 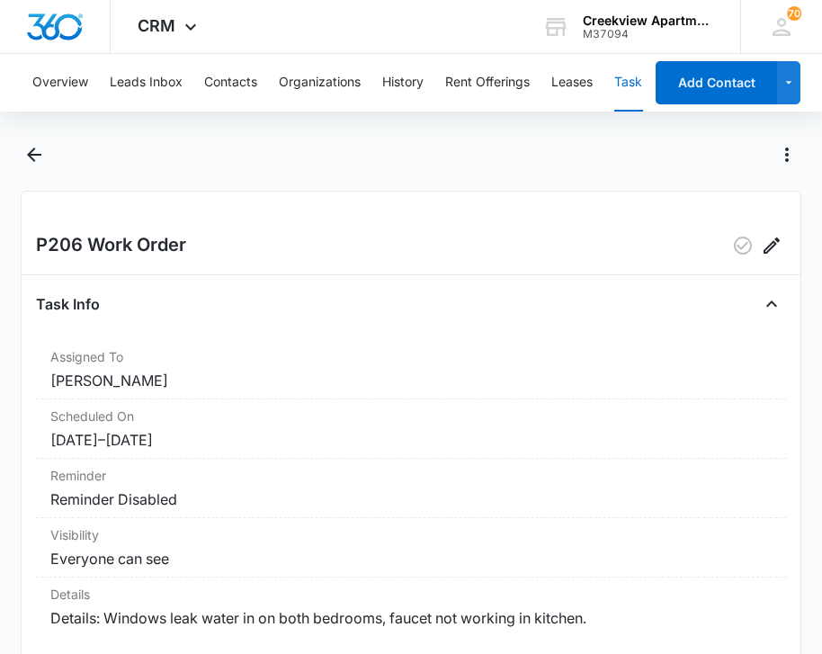 I want to click on dd: Everyone can see, so click(x=411, y=559).